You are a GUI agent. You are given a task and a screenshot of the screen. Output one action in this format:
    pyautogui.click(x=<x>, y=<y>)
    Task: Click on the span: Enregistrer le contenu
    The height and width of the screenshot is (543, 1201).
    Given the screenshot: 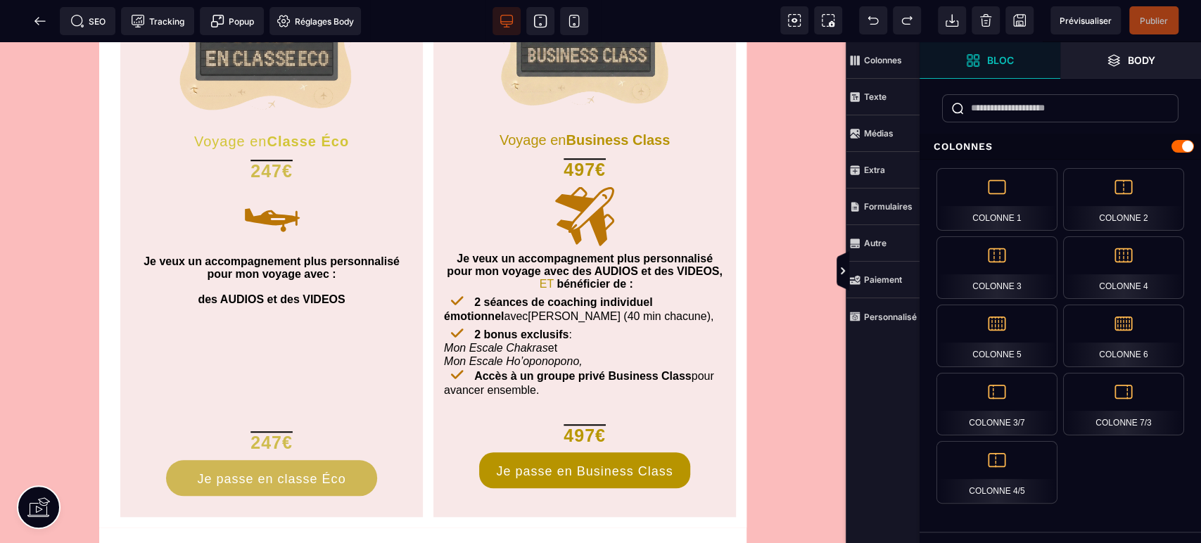 What is the action you would take?
    pyautogui.click(x=1154, y=20)
    